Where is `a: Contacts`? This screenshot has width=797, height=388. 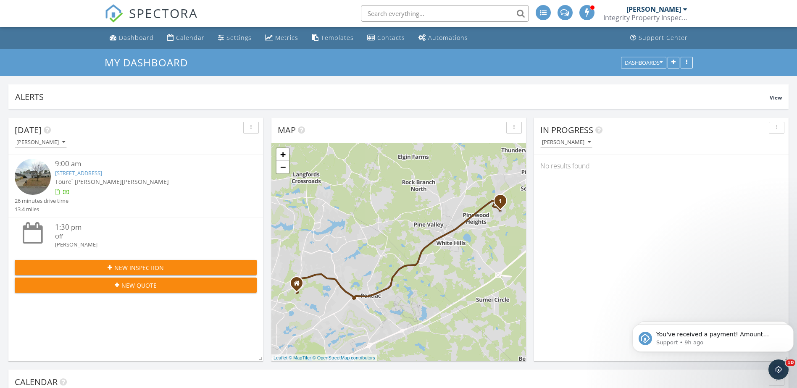 a: Contacts is located at coordinates (386, 38).